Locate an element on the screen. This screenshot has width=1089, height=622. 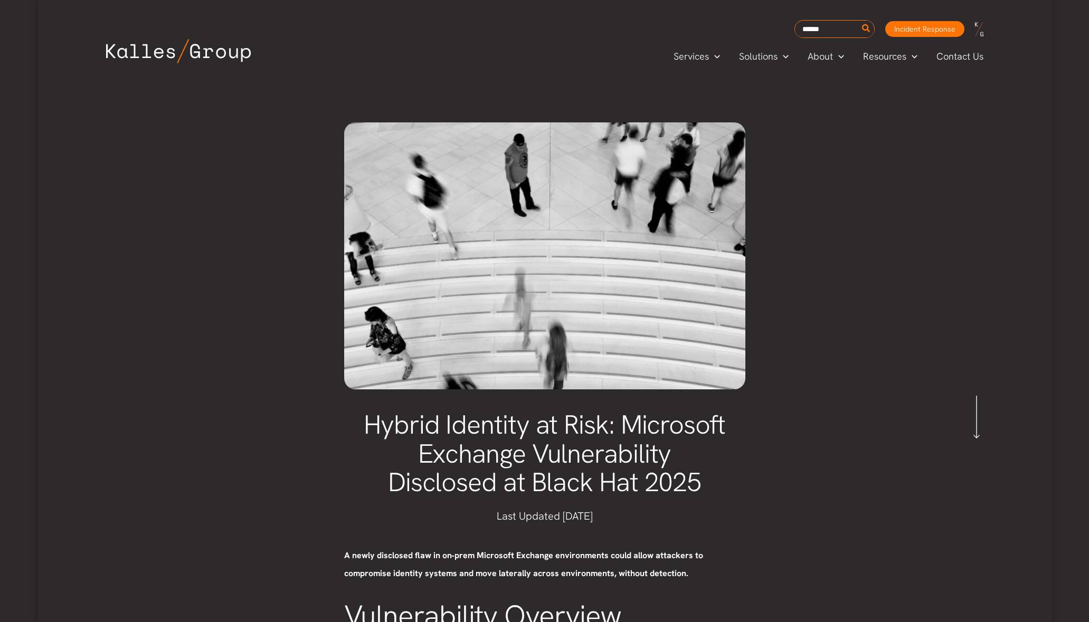
span: Resources is located at coordinates (885, 56).